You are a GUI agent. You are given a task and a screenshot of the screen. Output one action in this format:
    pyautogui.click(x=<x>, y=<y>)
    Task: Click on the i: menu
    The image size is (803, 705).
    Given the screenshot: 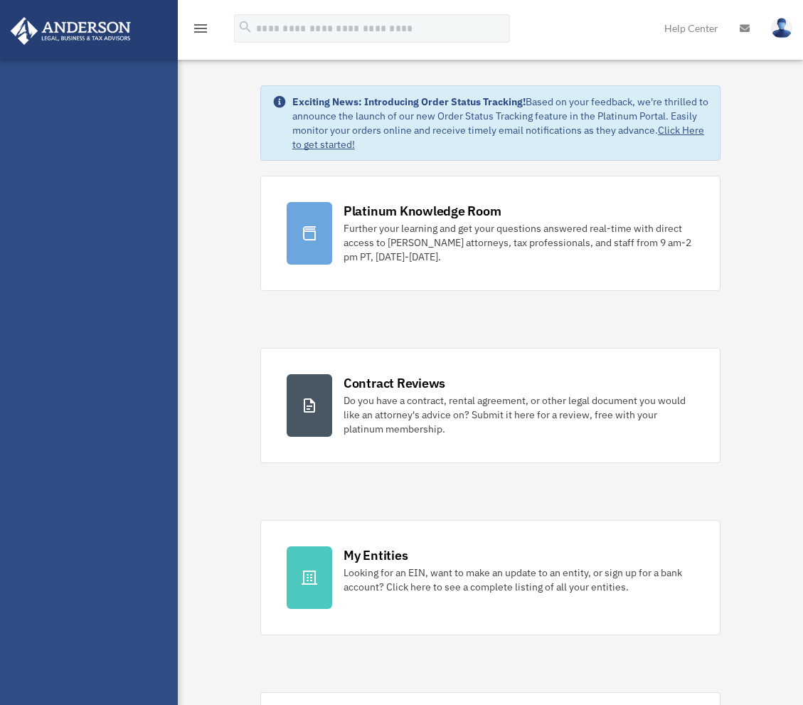 What is the action you would take?
    pyautogui.click(x=200, y=28)
    